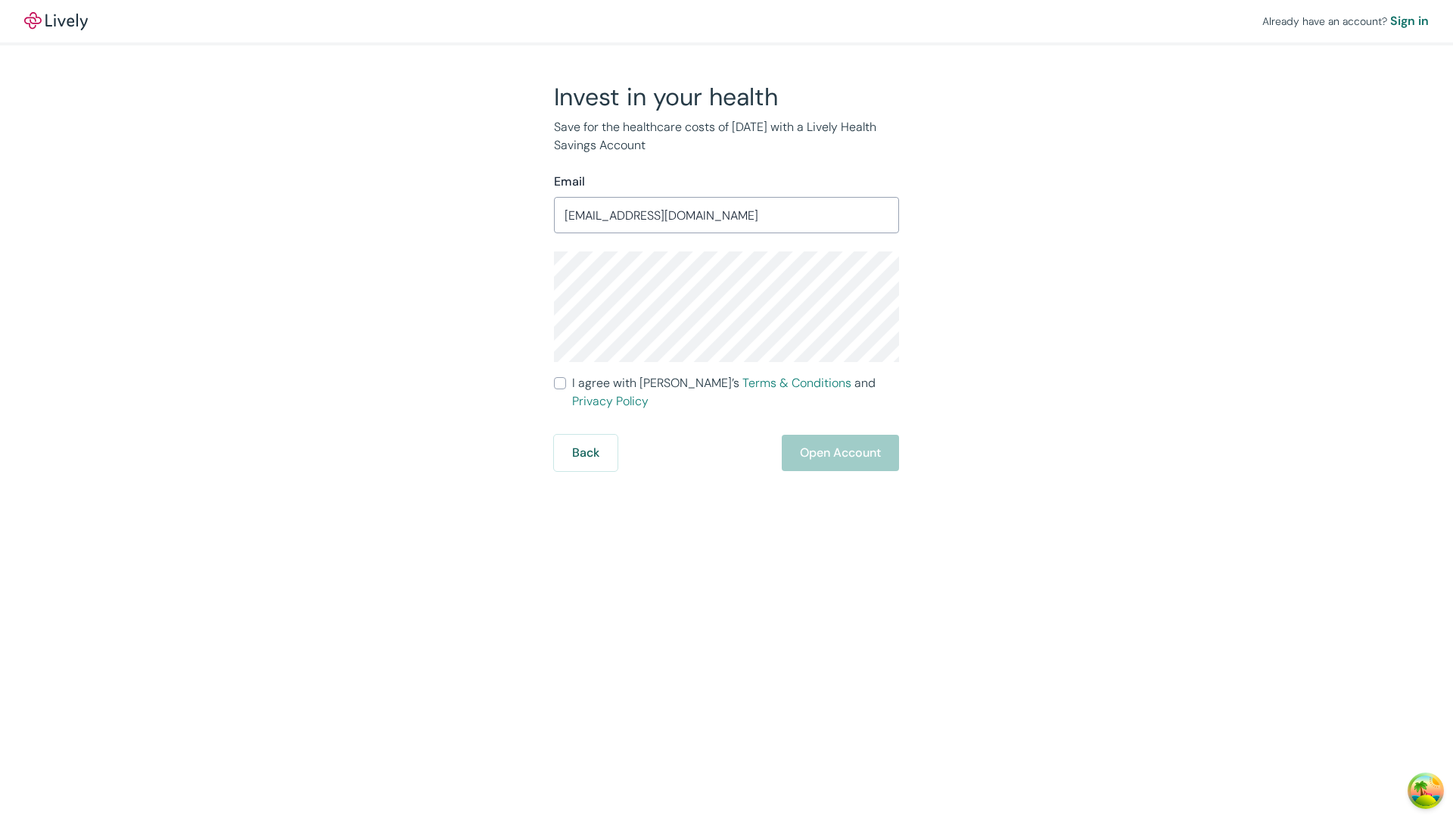 The image size is (1453, 818). I want to click on a: Sign in, so click(1409, 21).